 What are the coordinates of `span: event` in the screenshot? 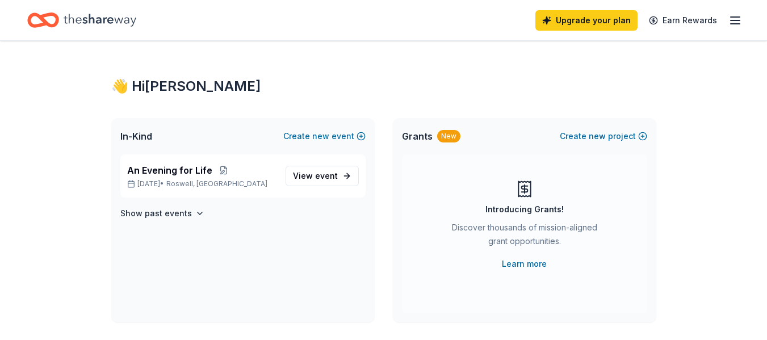 It's located at (326, 175).